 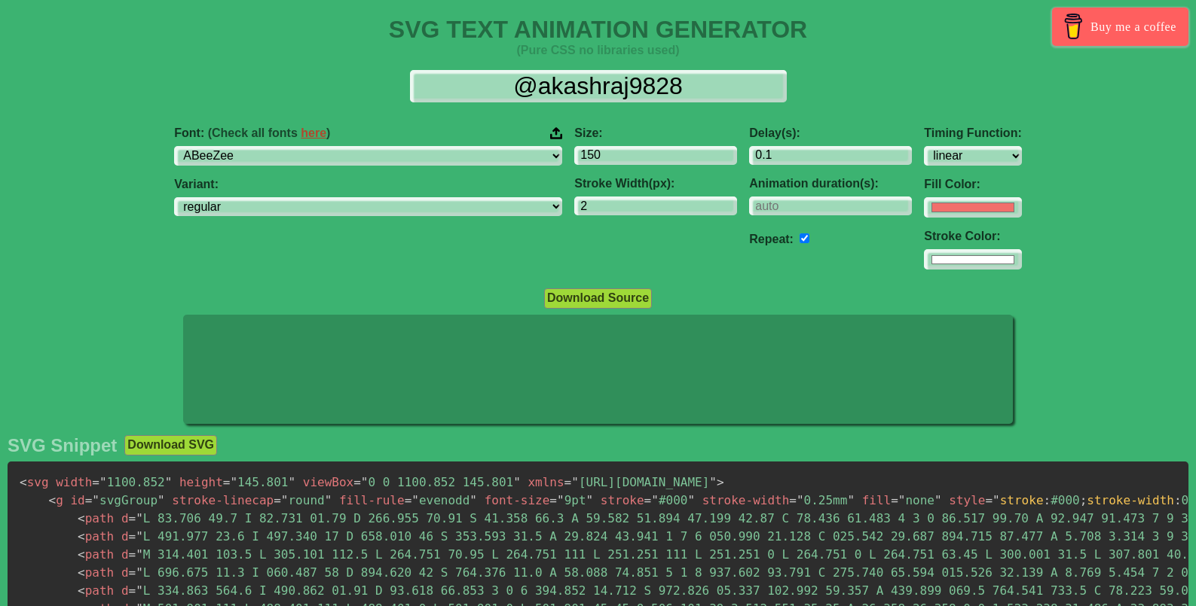 What do you see at coordinates (655, 206) in the screenshot?
I see `input: 2px` at bounding box center [655, 206].